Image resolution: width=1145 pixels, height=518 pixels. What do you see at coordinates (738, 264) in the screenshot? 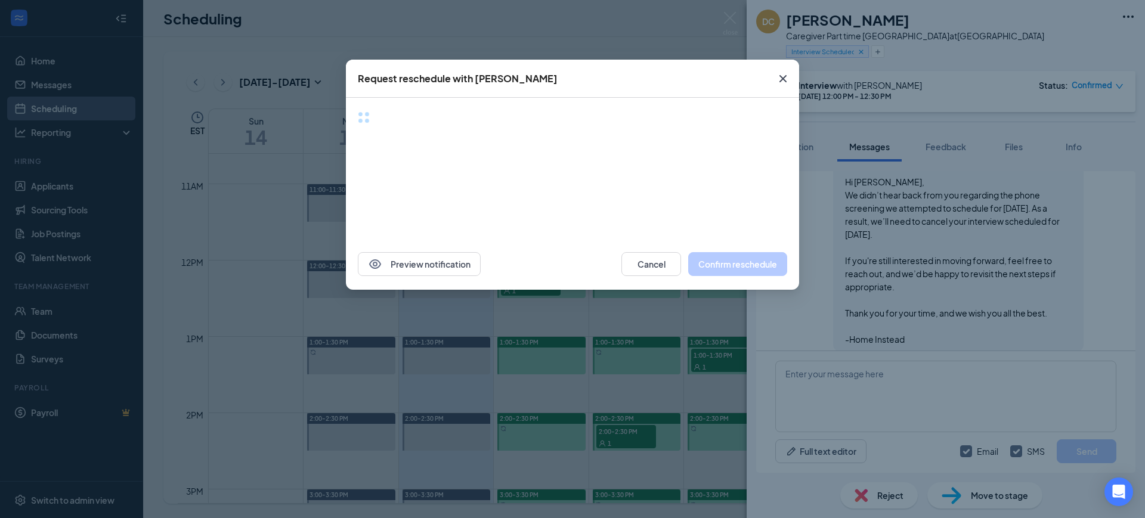
I see `button: Confirm reschedule` at bounding box center [738, 264].